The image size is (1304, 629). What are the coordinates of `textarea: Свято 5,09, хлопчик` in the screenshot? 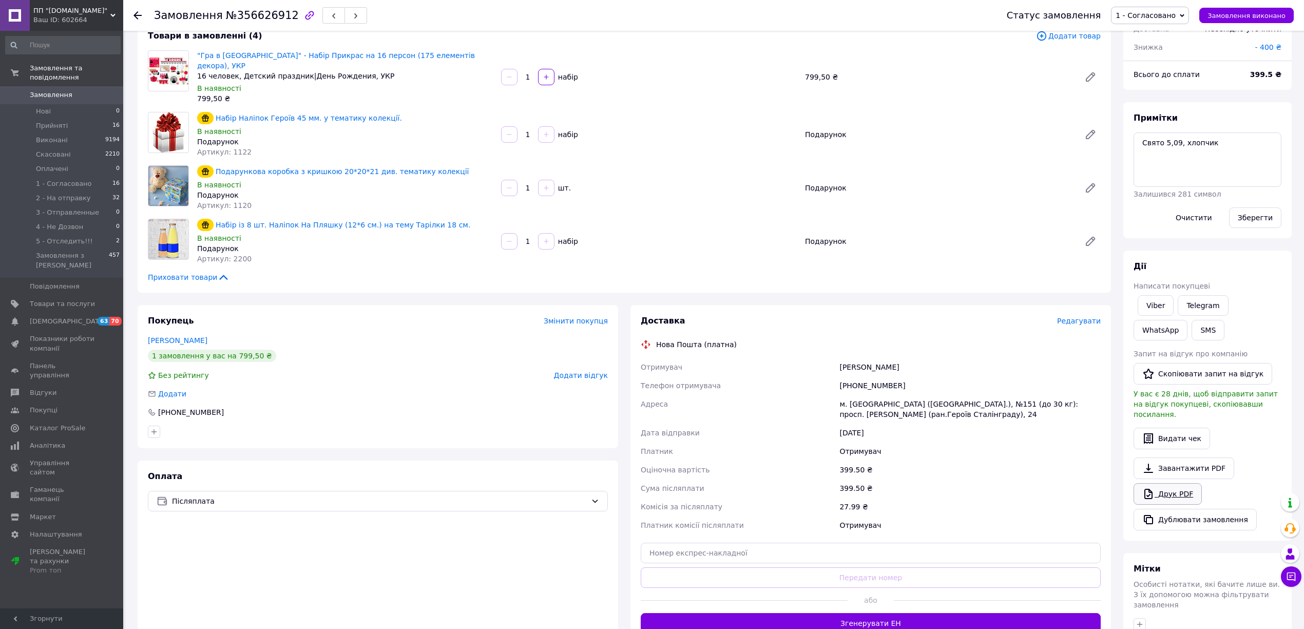 It's located at (1207, 160).